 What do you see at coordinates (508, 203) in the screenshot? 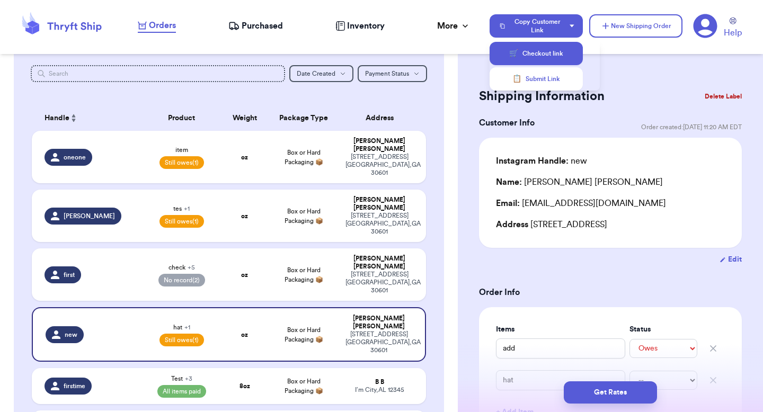
I see `span: Email:` at bounding box center [508, 203].